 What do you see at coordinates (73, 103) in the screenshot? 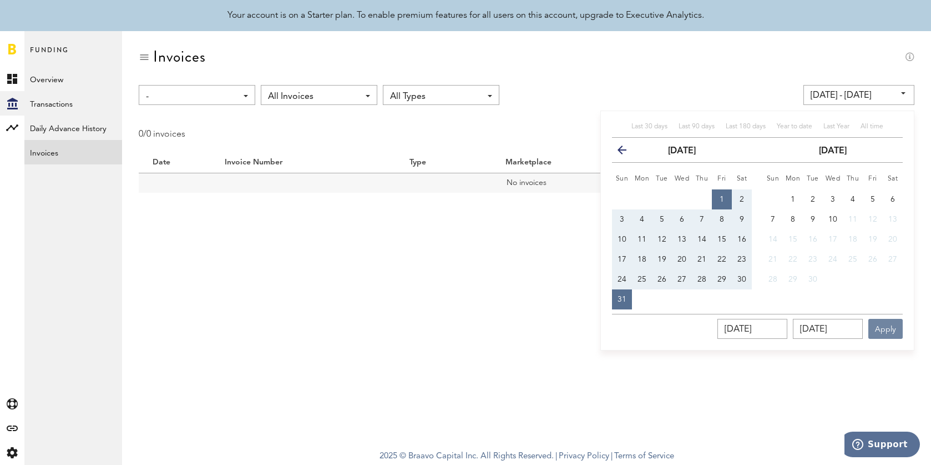
I see `a: Transactions` at bounding box center [73, 103].